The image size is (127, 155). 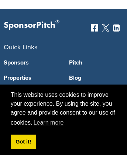 What do you see at coordinates (95, 28) in the screenshot?
I see `img: Facebook` at bounding box center [95, 28].